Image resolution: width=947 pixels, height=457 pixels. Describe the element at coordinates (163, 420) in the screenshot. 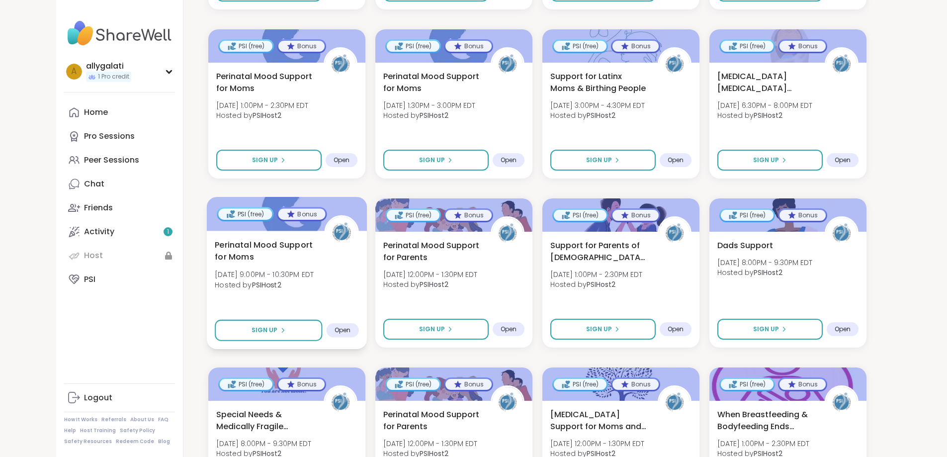

I see `a: FAQ` at that location.